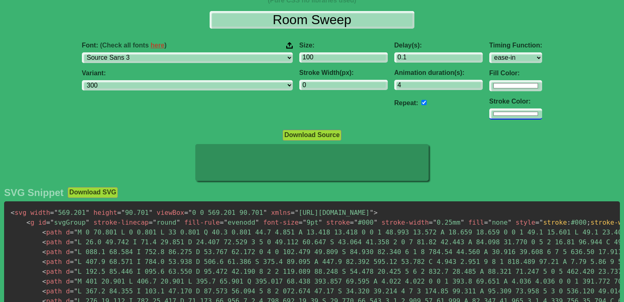 Image resolution: width=624 pixels, height=302 pixels. I want to click on label: Stroke Width(px):, so click(344, 73).